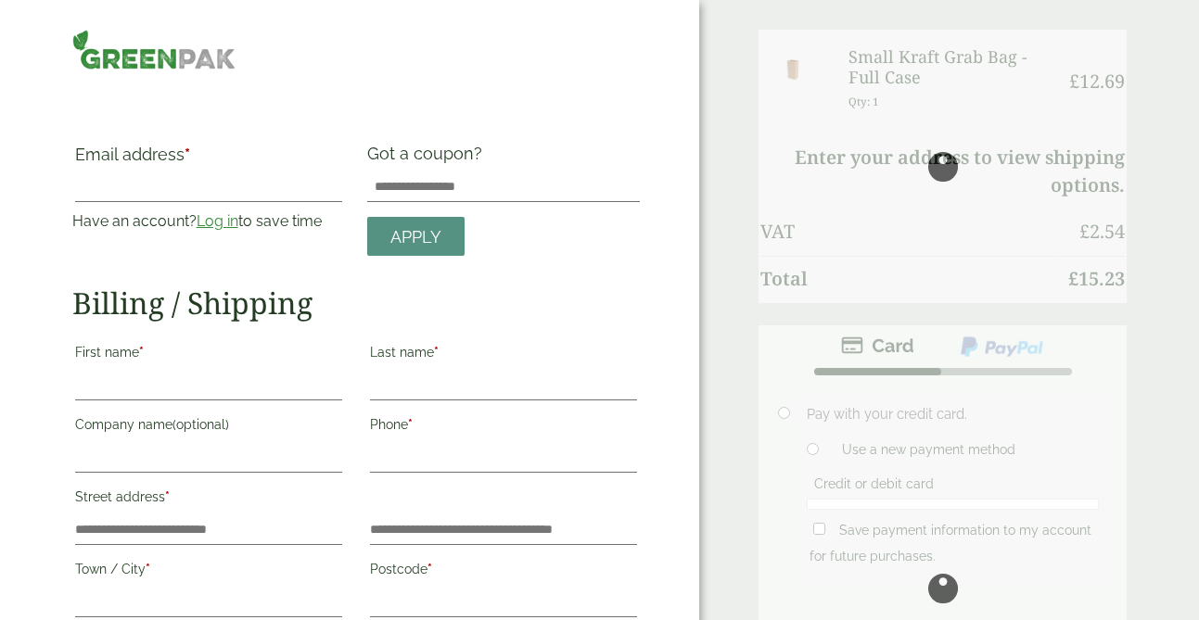 The height and width of the screenshot is (620, 1199). Describe the element at coordinates (209, 222) in the screenshot. I see `p: Have an account? to save time` at that location.